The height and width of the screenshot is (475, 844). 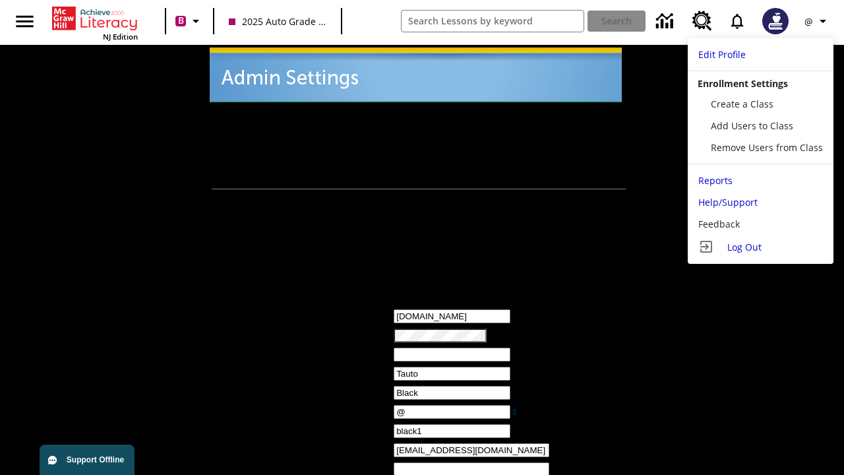 What do you see at coordinates (744, 247) in the screenshot?
I see `span: Log Out` at bounding box center [744, 247].